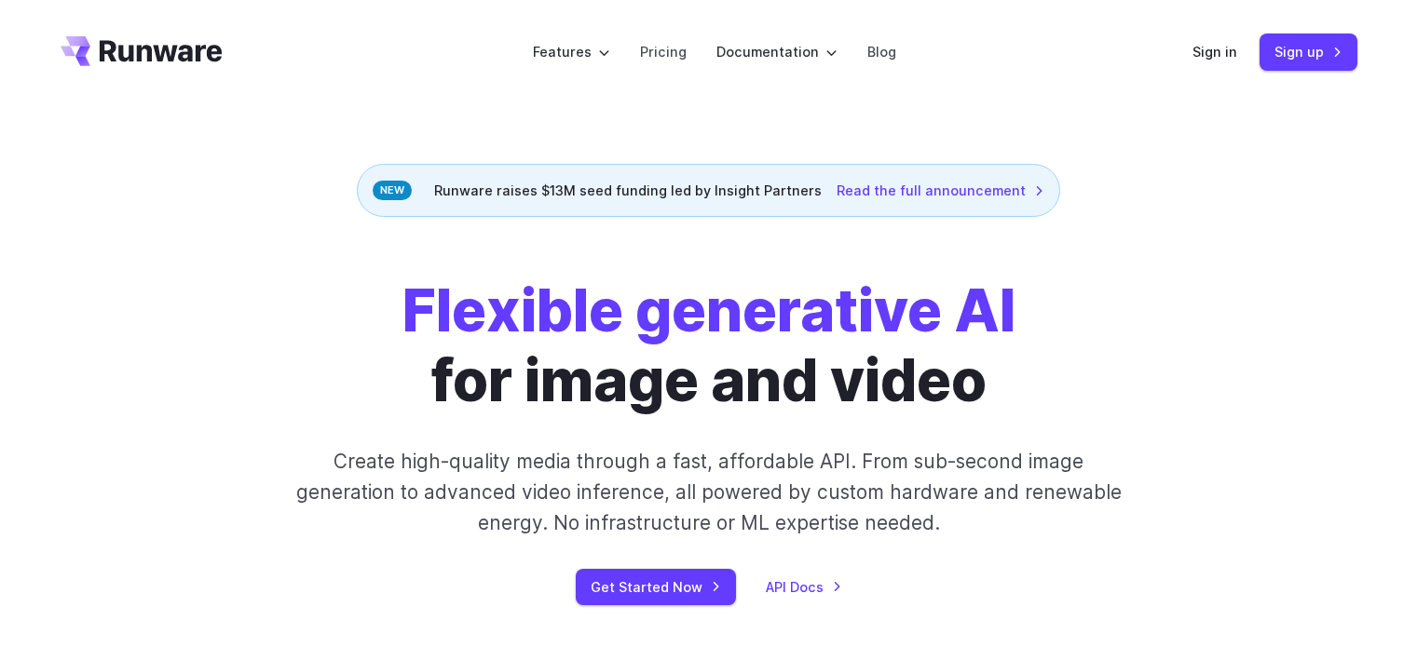 This screenshot has width=1417, height=647. What do you see at coordinates (881, 51) in the screenshot?
I see `a: Blog` at bounding box center [881, 51].